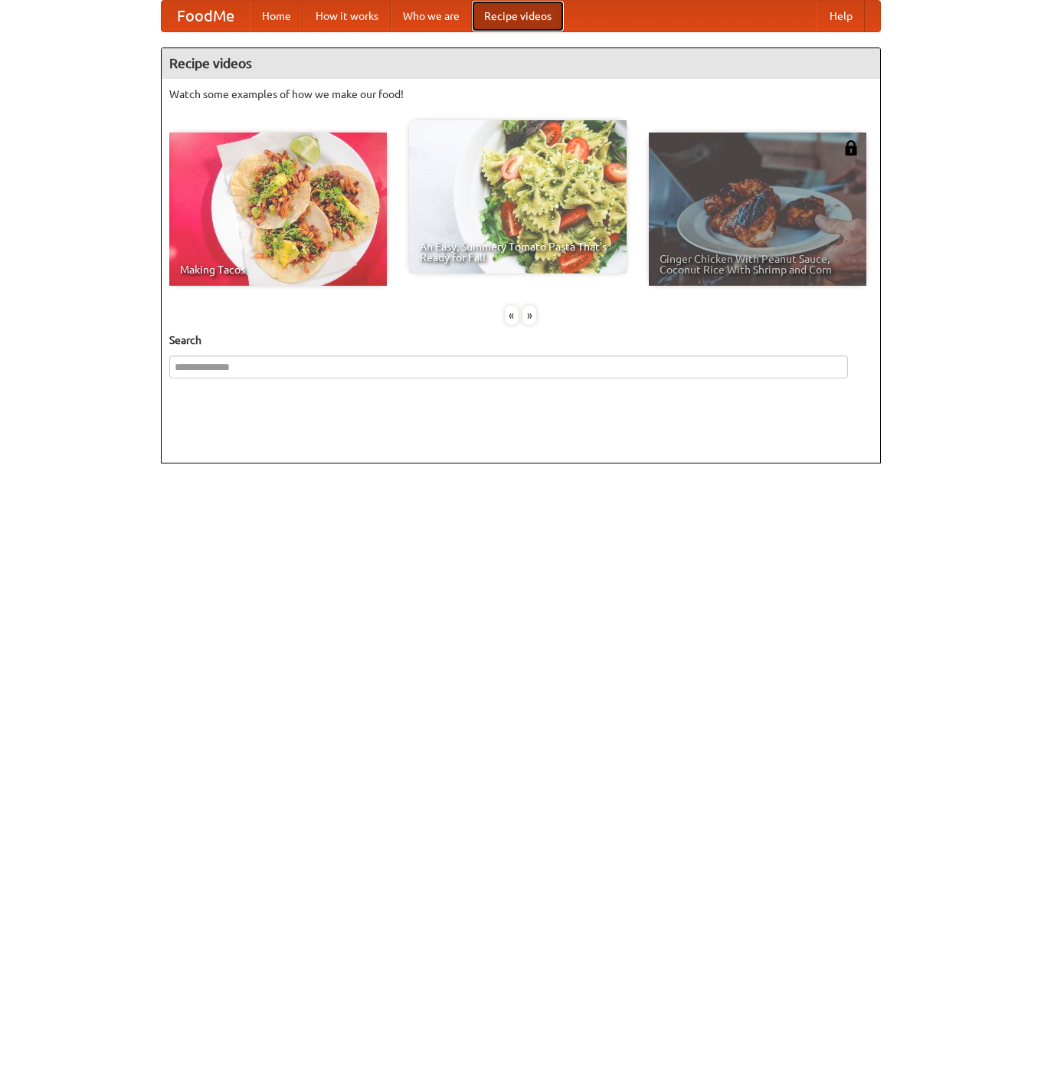 Image resolution: width=1041 pixels, height=1084 pixels. I want to click on a: FoodMe, so click(205, 16).